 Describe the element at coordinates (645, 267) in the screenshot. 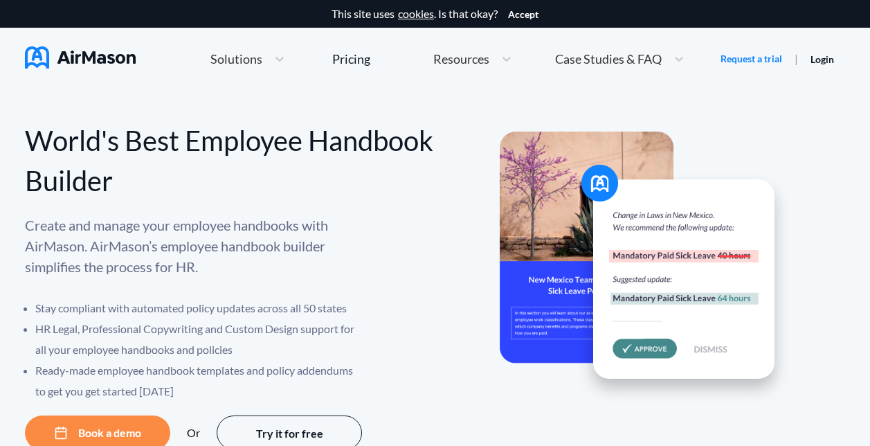

I see `img: hero-banner` at that location.